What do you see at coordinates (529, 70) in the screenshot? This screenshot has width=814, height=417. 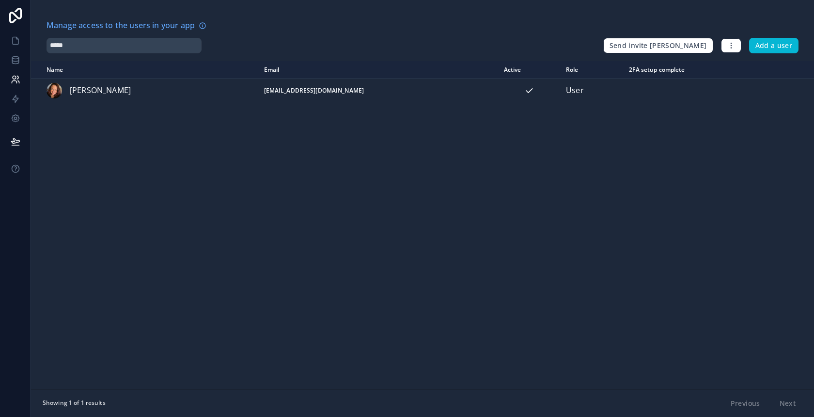 I see `th: Active` at bounding box center [529, 70].